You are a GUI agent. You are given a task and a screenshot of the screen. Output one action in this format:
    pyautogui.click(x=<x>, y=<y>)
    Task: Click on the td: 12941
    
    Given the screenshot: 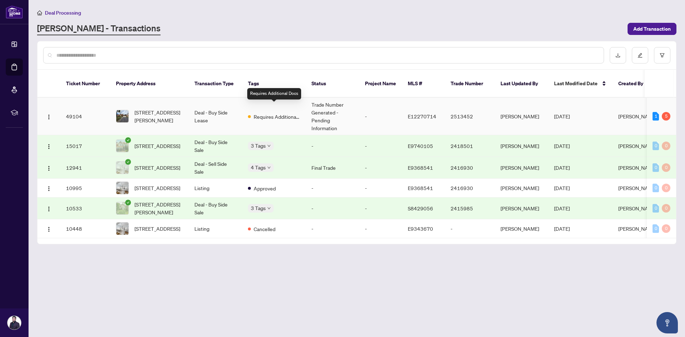 What is the action you would take?
    pyautogui.click(x=85, y=168)
    